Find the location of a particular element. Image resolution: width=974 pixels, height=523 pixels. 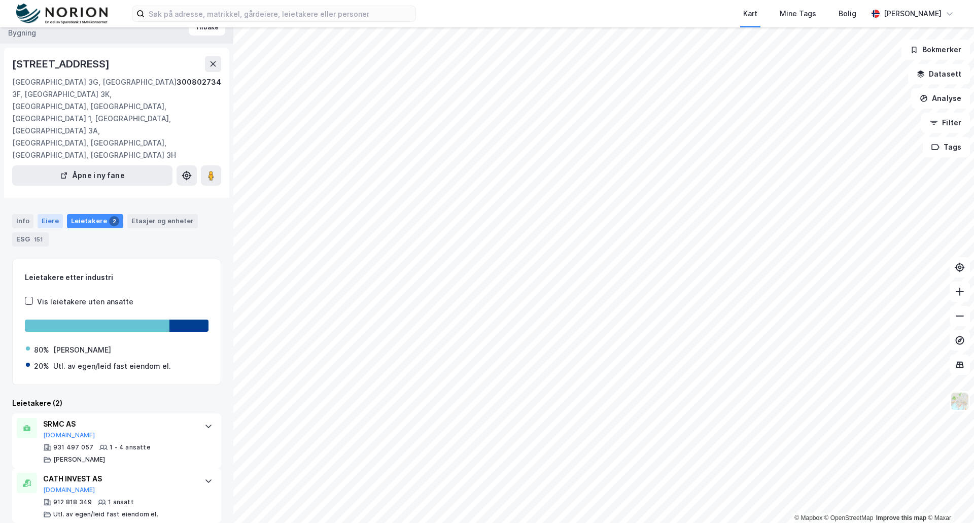

div: Info is located at coordinates (23, 221).